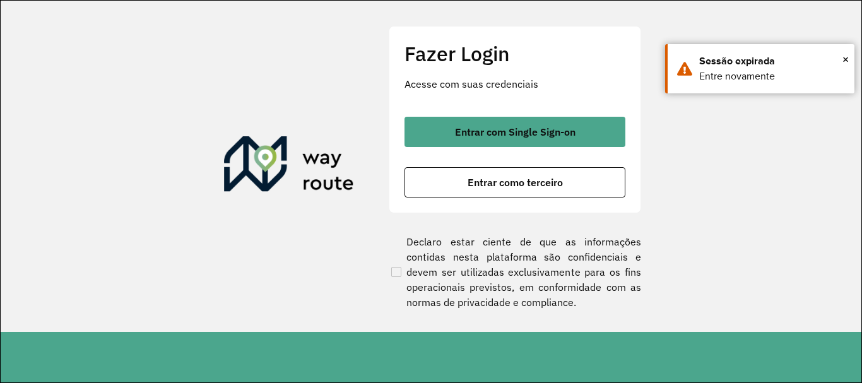 The height and width of the screenshot is (383, 862). Describe the element at coordinates (515, 84) in the screenshot. I see `p: Acesse com suas credenciais` at that location.